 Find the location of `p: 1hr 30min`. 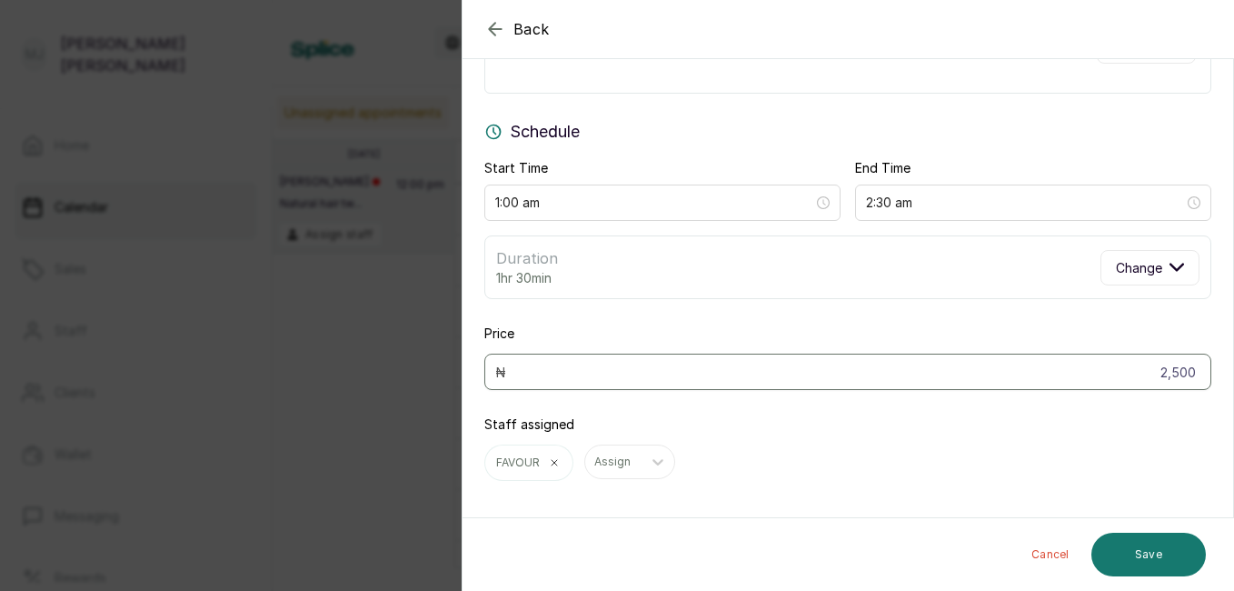

p: 1hr 30min is located at coordinates (527, 278).